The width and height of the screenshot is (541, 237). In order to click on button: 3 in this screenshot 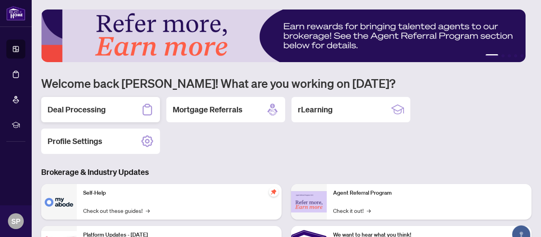, I will do `click(509, 56)`.